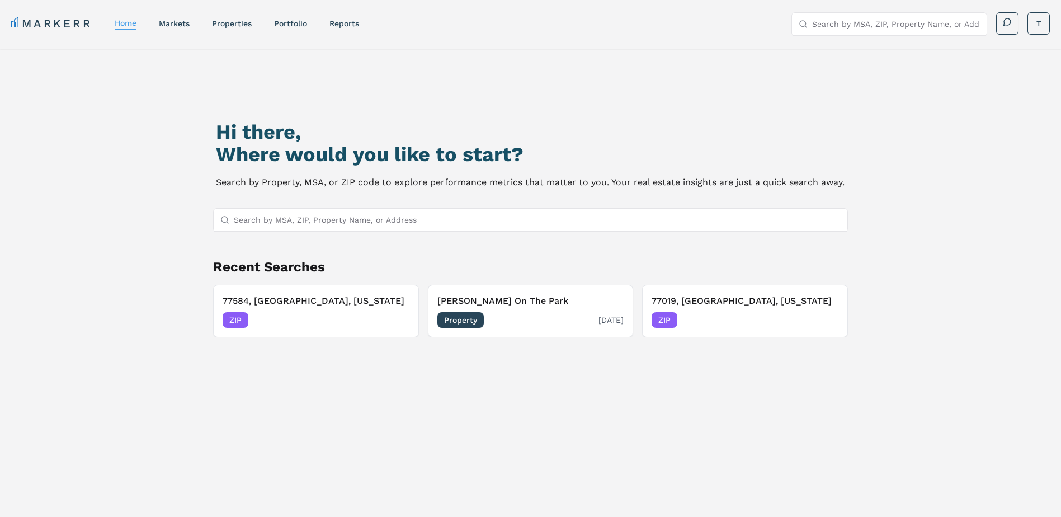  I want to click on h2: Where would you like to start?, so click(530, 154).